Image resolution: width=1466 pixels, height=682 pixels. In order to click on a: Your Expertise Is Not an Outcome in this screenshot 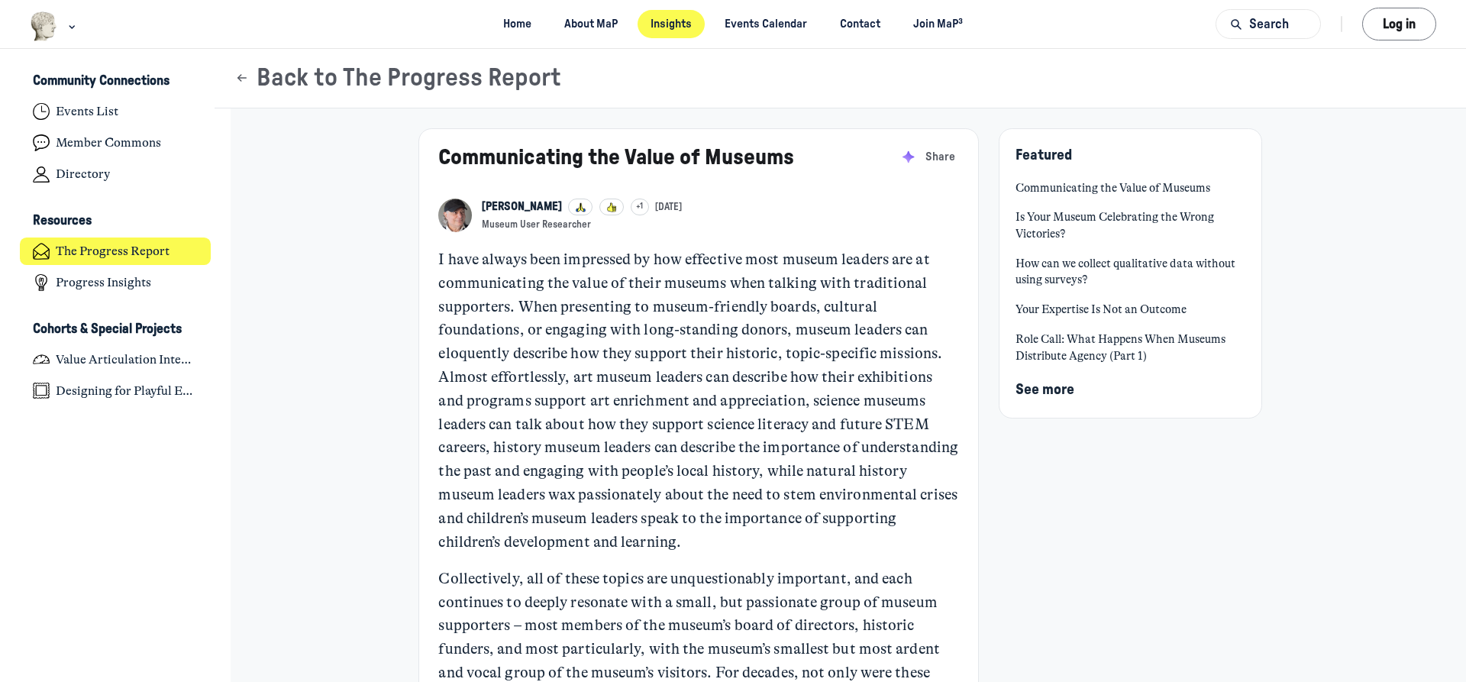, I will do `click(1130, 310)`.